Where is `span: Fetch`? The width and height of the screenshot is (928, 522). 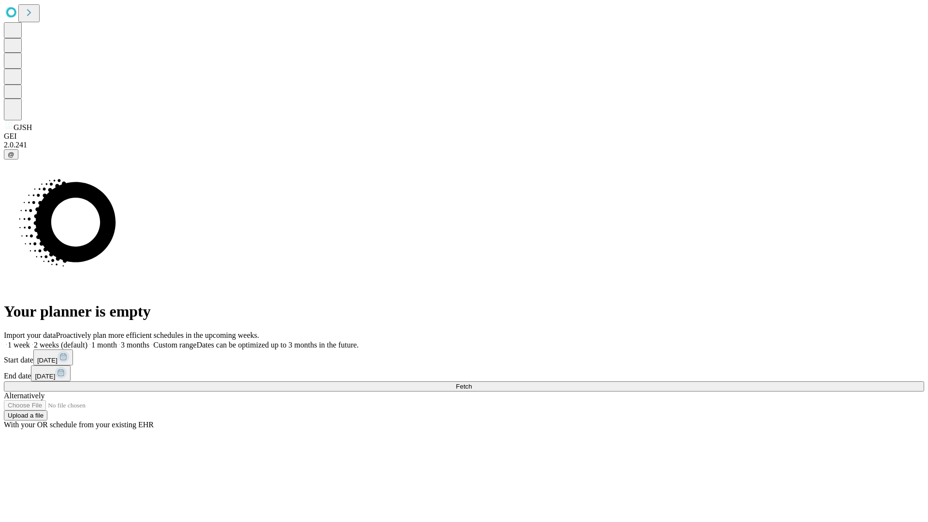
span: Fetch is located at coordinates (463, 386).